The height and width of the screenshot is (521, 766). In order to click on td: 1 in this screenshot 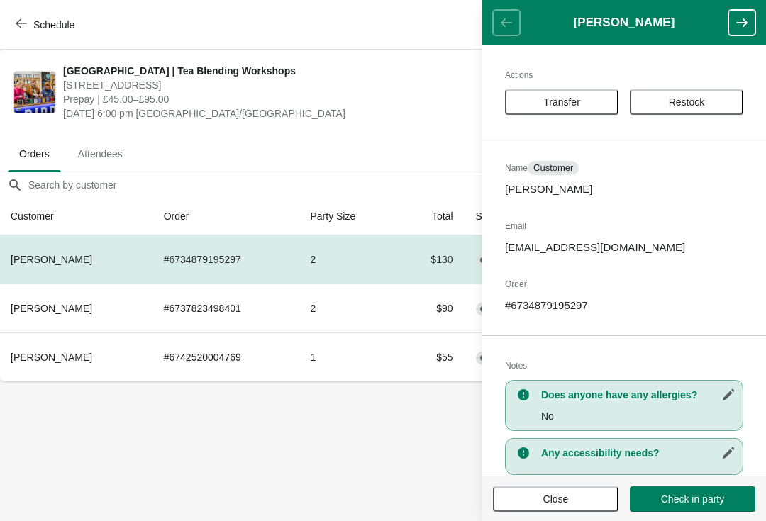, I will do `click(348, 357)`.